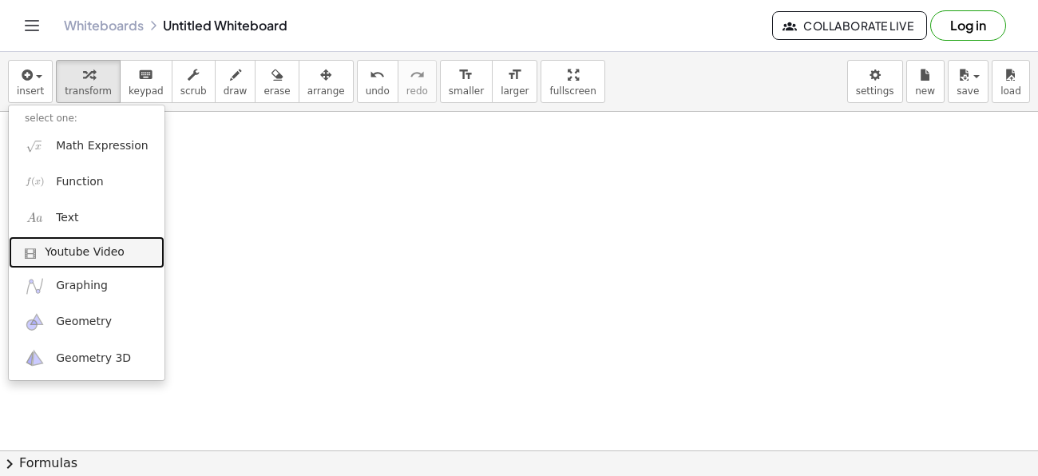  What do you see at coordinates (85, 252) in the screenshot?
I see `span: Youtube Video` at bounding box center [85, 252].